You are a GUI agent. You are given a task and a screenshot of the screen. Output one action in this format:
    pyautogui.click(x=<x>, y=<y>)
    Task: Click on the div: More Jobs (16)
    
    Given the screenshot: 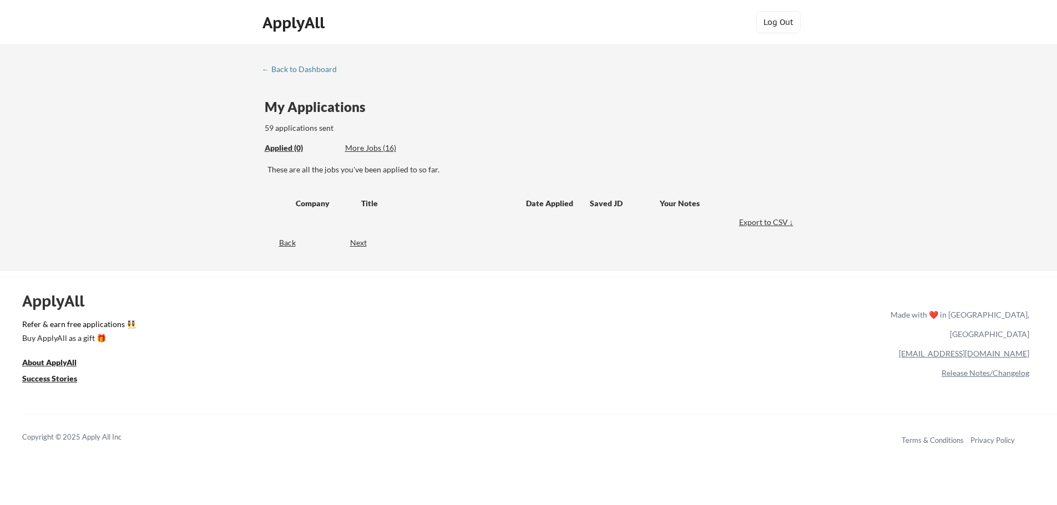 What is the action you would take?
    pyautogui.click(x=385, y=148)
    